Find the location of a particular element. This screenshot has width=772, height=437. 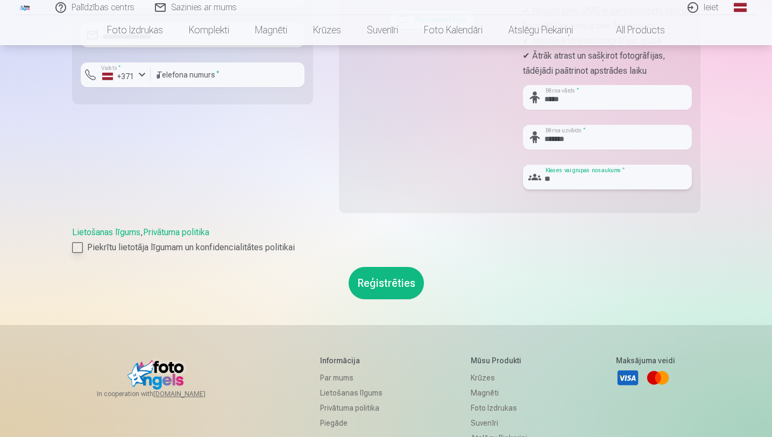

p: ✔ Ātrāk atrast un sašķirot fotogrāfijas, tādējādi paātrinot apstrādes laiku is located at coordinates (607, 63).